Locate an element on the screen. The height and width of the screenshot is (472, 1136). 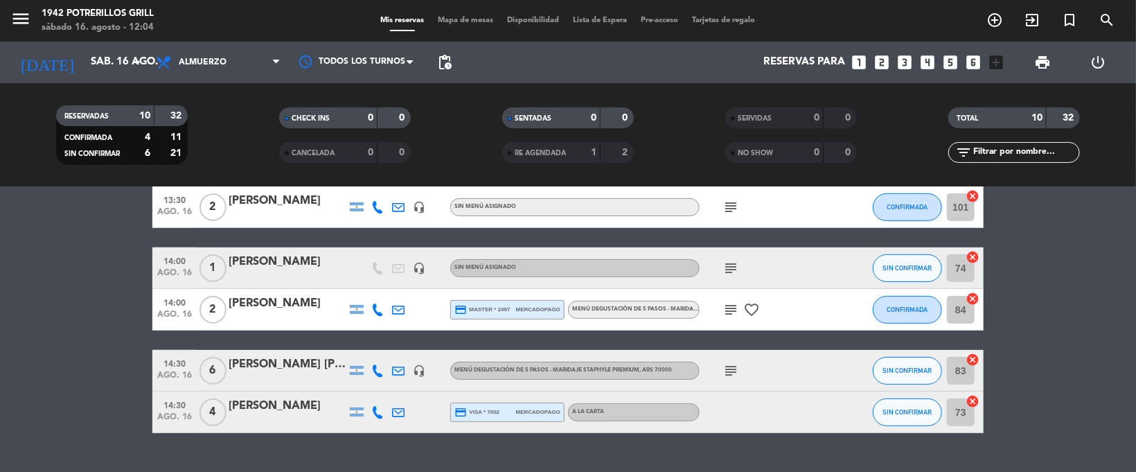
span: 4 is located at coordinates (213, 412).